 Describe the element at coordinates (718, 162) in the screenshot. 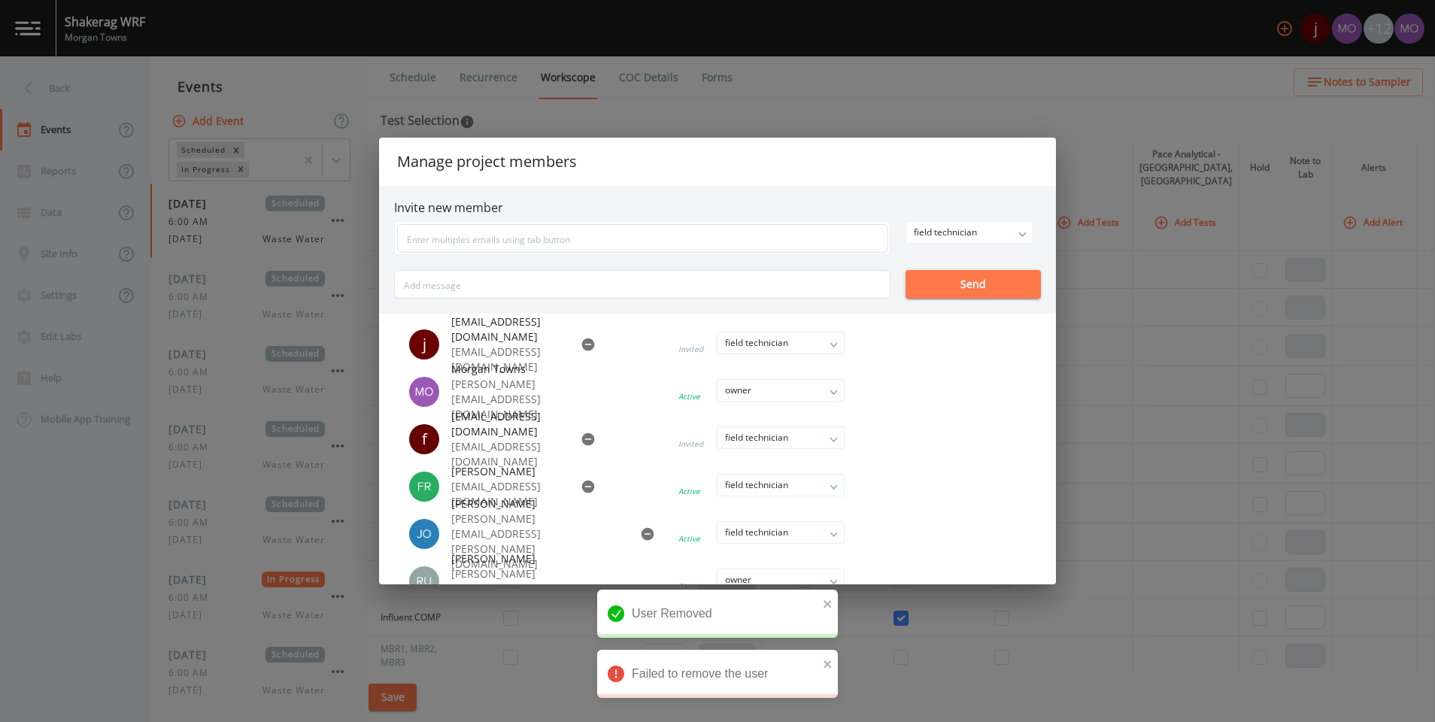

I see `h2: Manage project members` at that location.